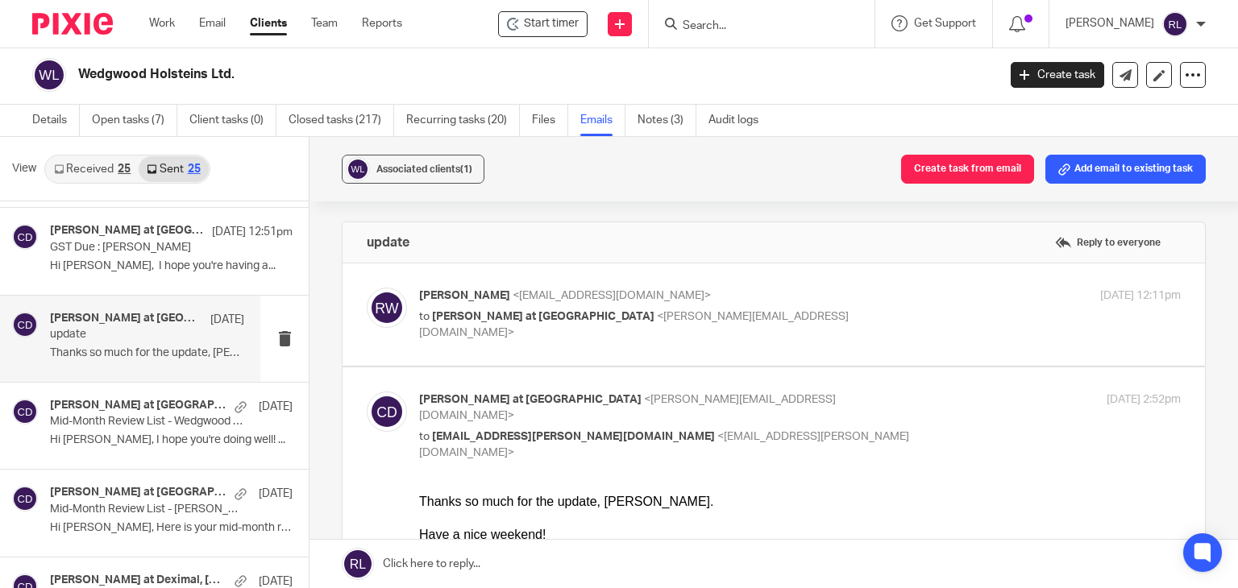  What do you see at coordinates (753, 27) in the screenshot?
I see `input: Search` at bounding box center [753, 27].